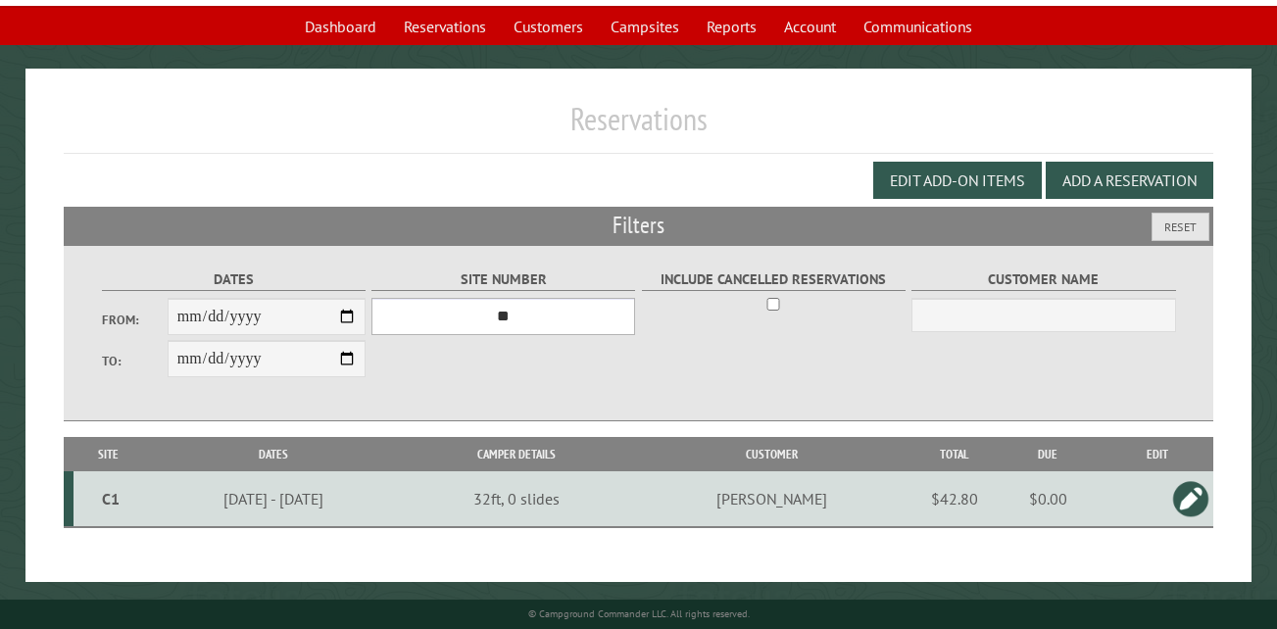 This screenshot has width=1277, height=629. What do you see at coordinates (445, 26) in the screenshot?
I see `a: Reservations` at bounding box center [445, 26].